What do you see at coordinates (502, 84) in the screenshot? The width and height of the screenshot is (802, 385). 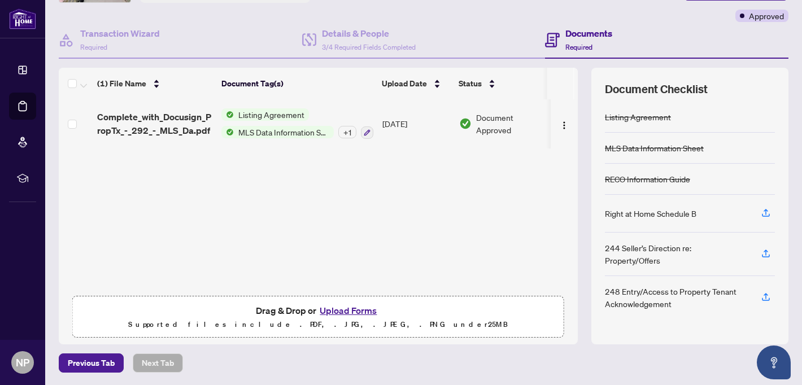 I see `th: Status` at bounding box center [502, 84].